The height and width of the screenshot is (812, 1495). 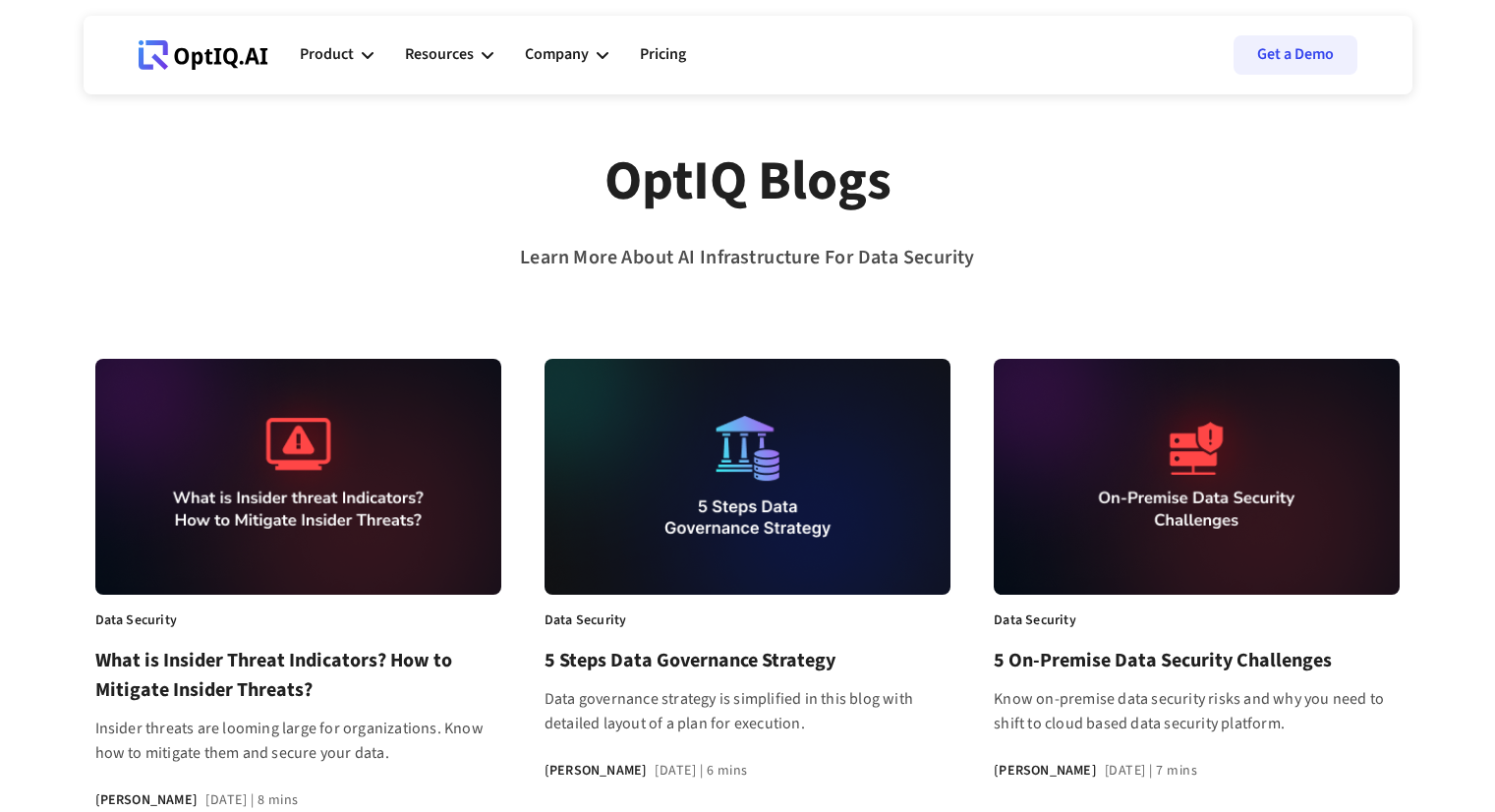 I want to click on h3: 5 On-Premise Data Security Challenges, so click(x=1196, y=660).